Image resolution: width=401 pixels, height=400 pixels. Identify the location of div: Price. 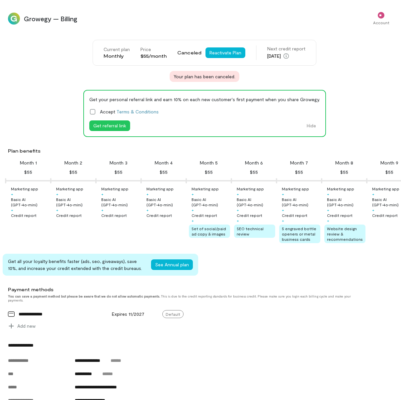
(153, 49).